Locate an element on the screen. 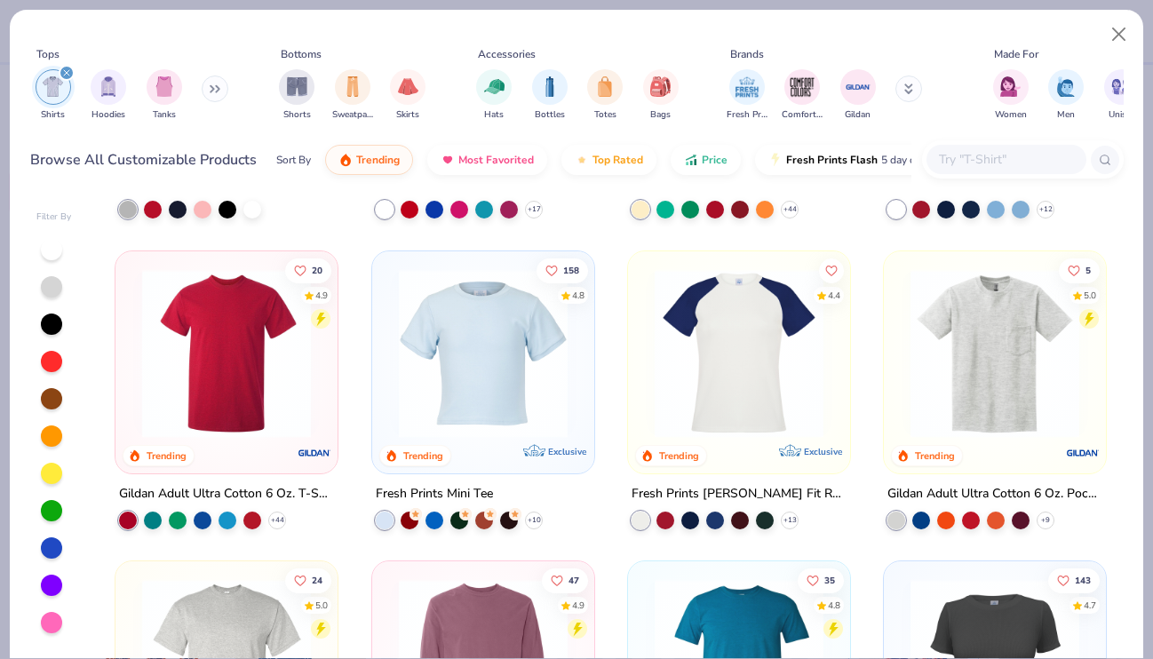 The width and height of the screenshot is (1153, 659). span: Trending is located at coordinates (378, 160).